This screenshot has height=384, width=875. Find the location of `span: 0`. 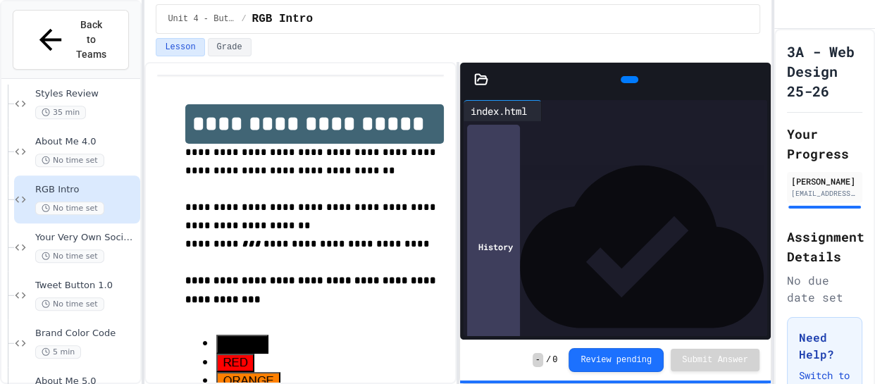

span: 0 is located at coordinates (555, 360).